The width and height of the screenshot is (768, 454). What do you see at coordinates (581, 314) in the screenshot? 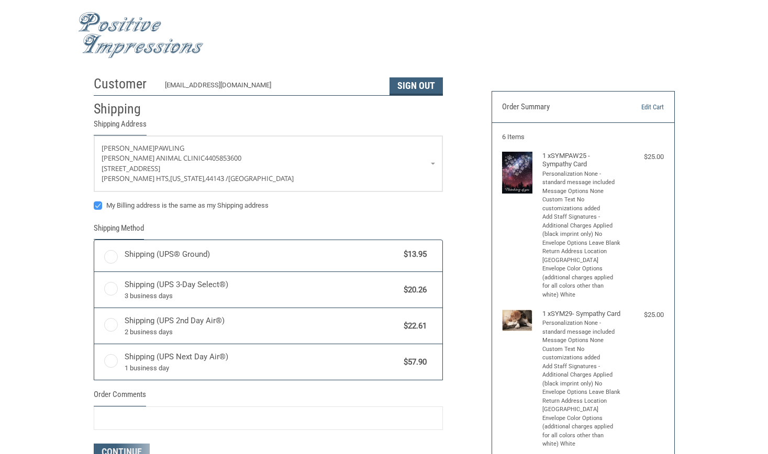
I see `h4: 1 x SYM29- Sympathy Card` at bounding box center [581, 314].